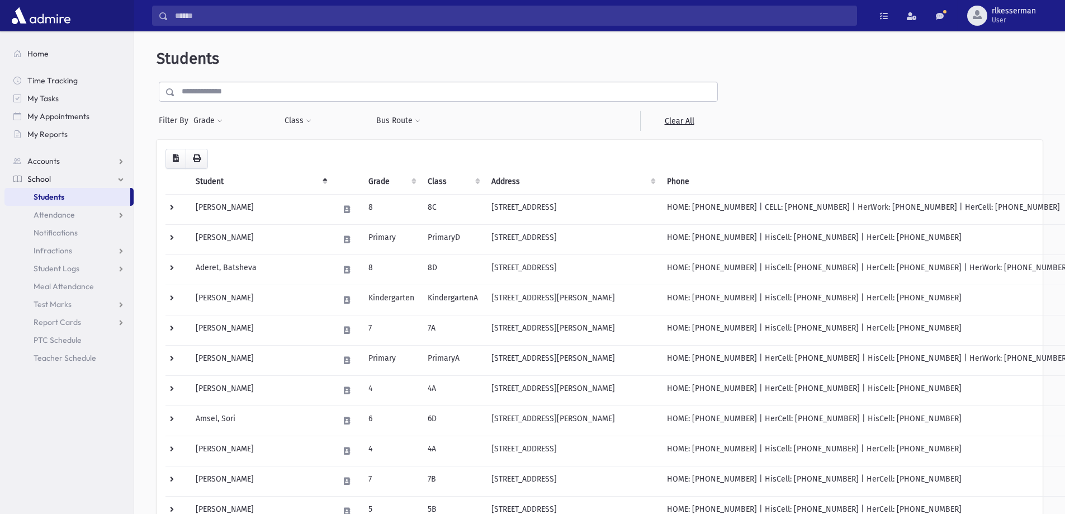 The height and width of the screenshot is (514, 1065). Describe the element at coordinates (69, 250) in the screenshot. I see `a: Infractions` at that location.